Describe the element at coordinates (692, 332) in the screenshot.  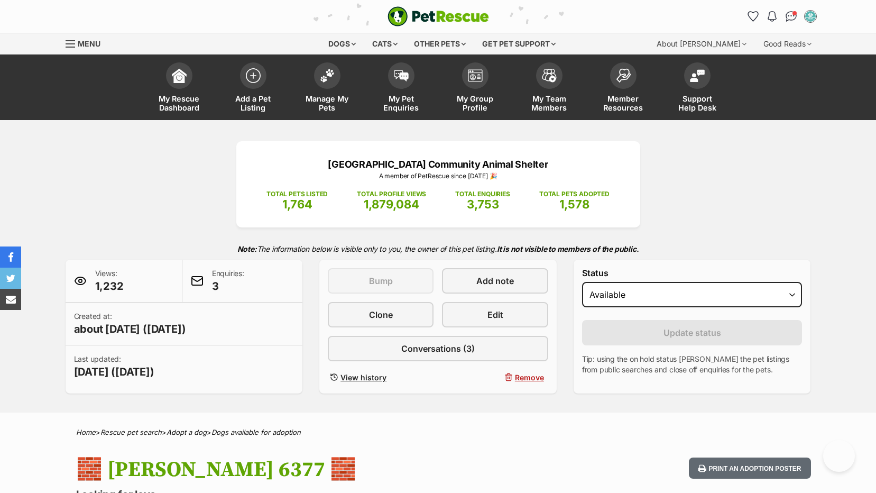
I see `button: Update status` at that location.